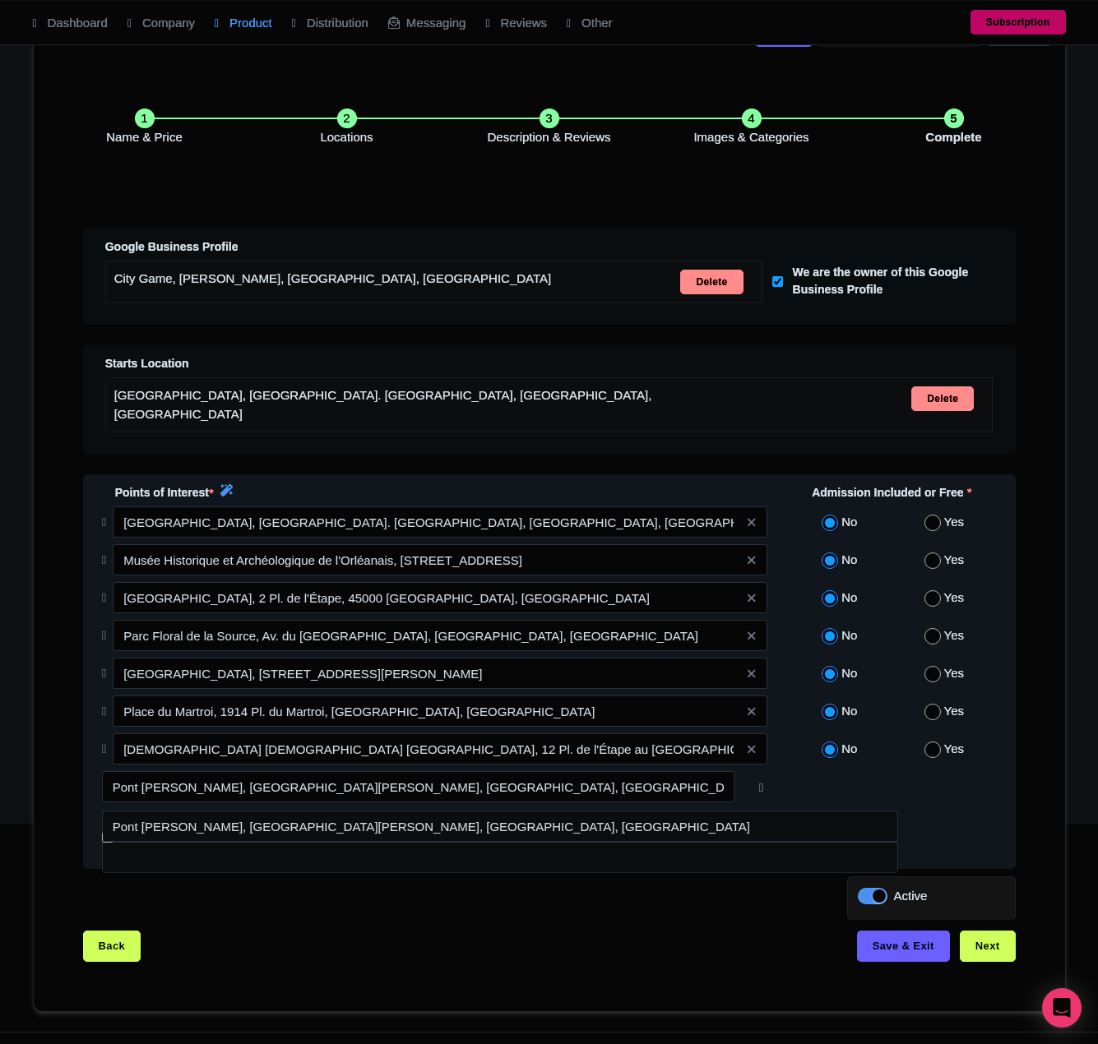  I want to click on span: Google Business Profile, so click(172, 247).